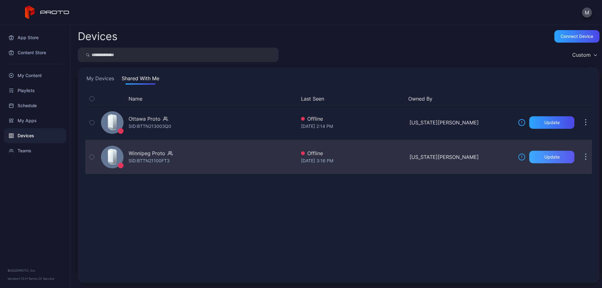 This screenshot has width=602, height=288. What do you see at coordinates (35, 136) in the screenshot?
I see `div: Devices` at bounding box center [35, 136].